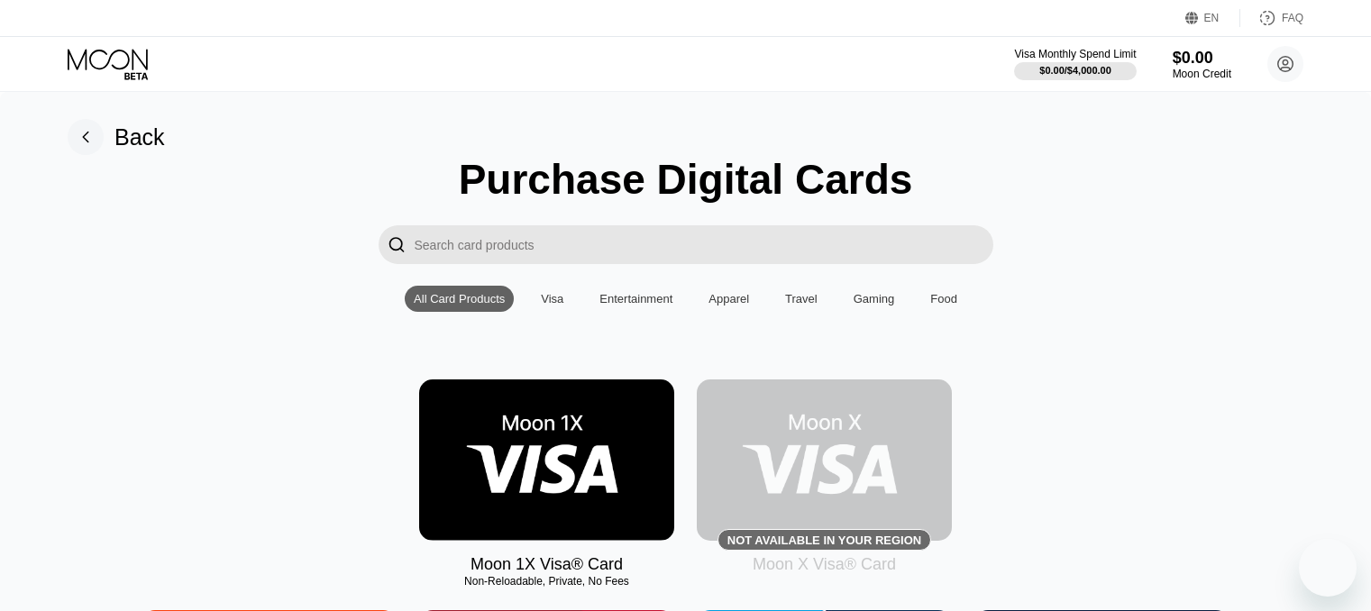 Image resolution: width=1371 pixels, height=611 pixels. Describe the element at coordinates (704, 244) in the screenshot. I see `input: Search card products` at that location.